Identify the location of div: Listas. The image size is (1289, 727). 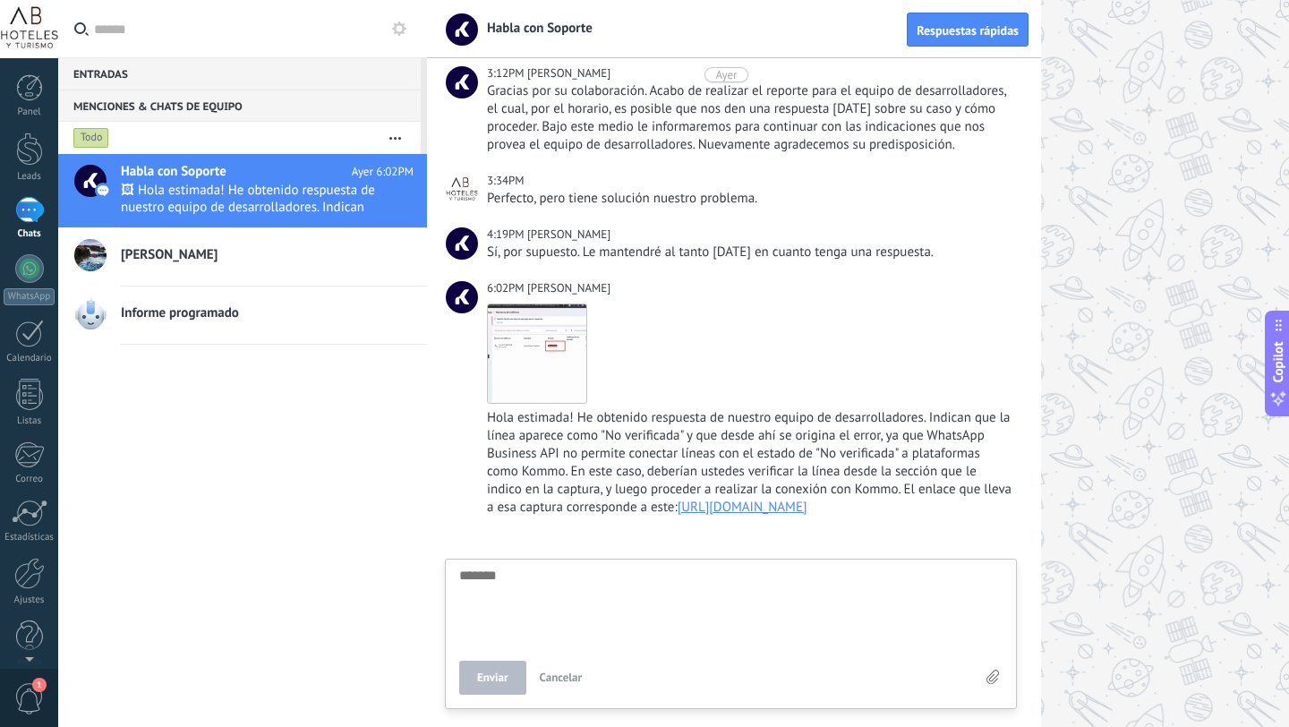
(30, 421).